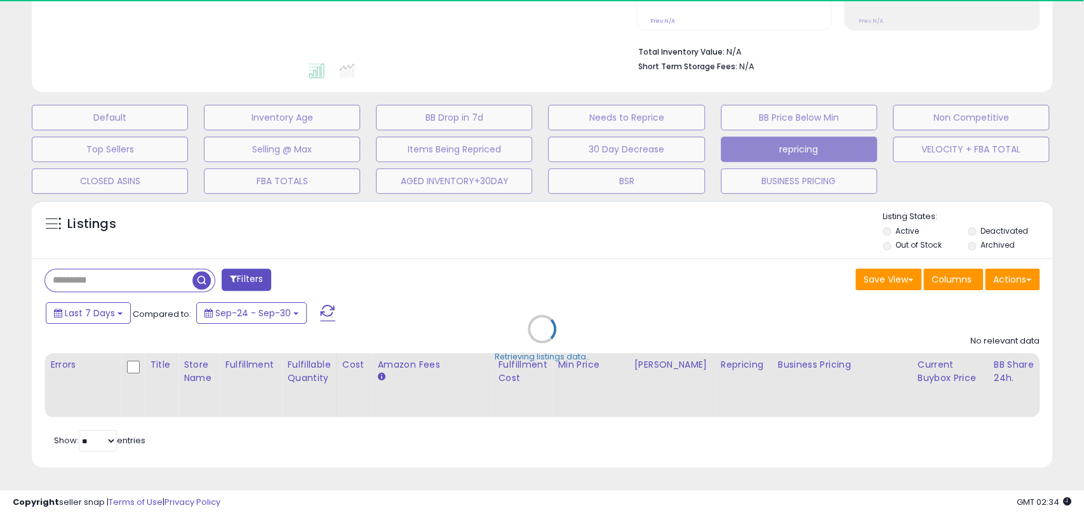 This screenshot has width=1084, height=515. I want to click on button: FBA TOTALS, so click(282, 181).